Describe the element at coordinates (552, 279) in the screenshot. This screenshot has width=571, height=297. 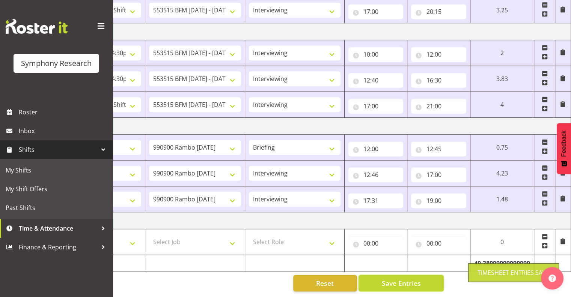
I see `img: help-xxl-2.png` at that location.